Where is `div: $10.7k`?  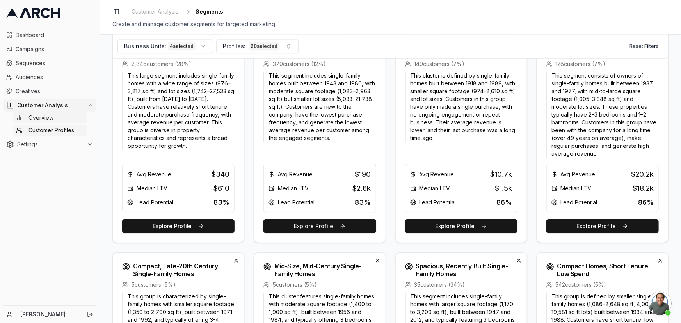 div: $10.7k is located at coordinates (501, 174).